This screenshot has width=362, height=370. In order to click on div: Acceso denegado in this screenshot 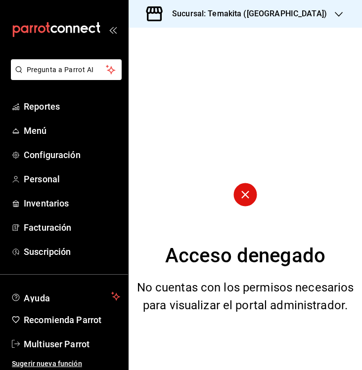, I will do `click(245, 256)`.